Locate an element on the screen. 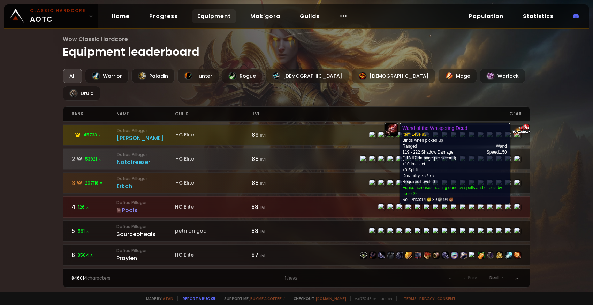  img: item-22942 is located at coordinates (499, 255).